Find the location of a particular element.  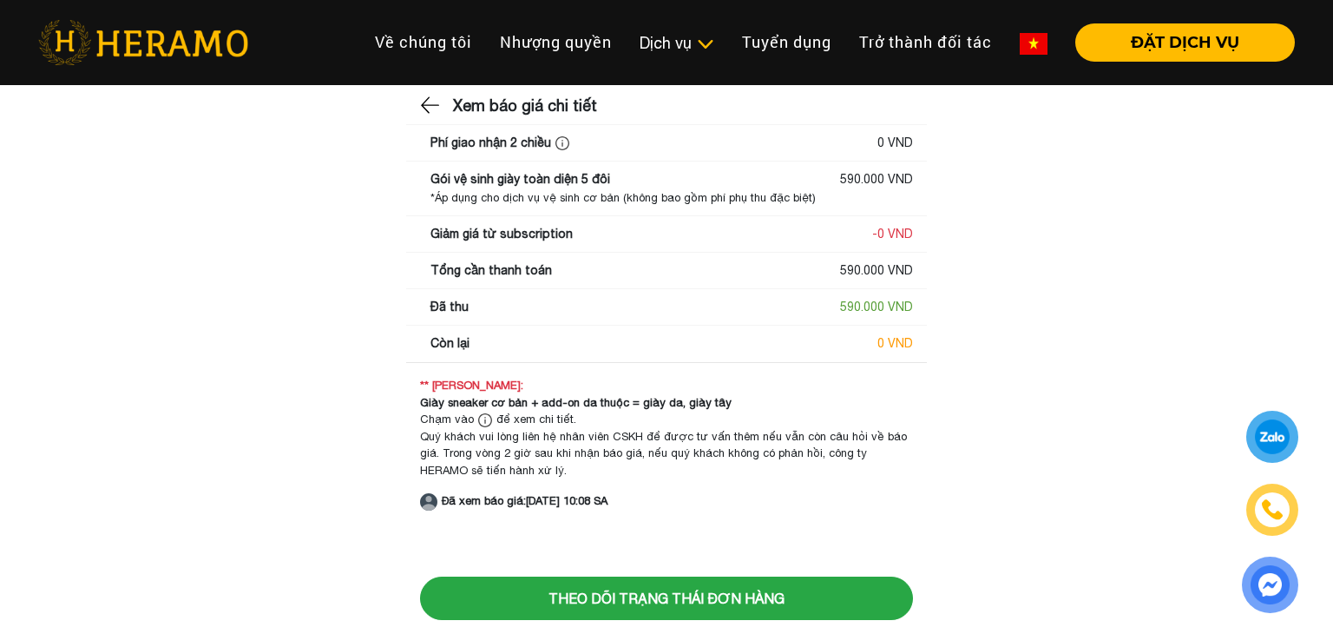

div: Tổng cần thanh toán is located at coordinates (491, 270).